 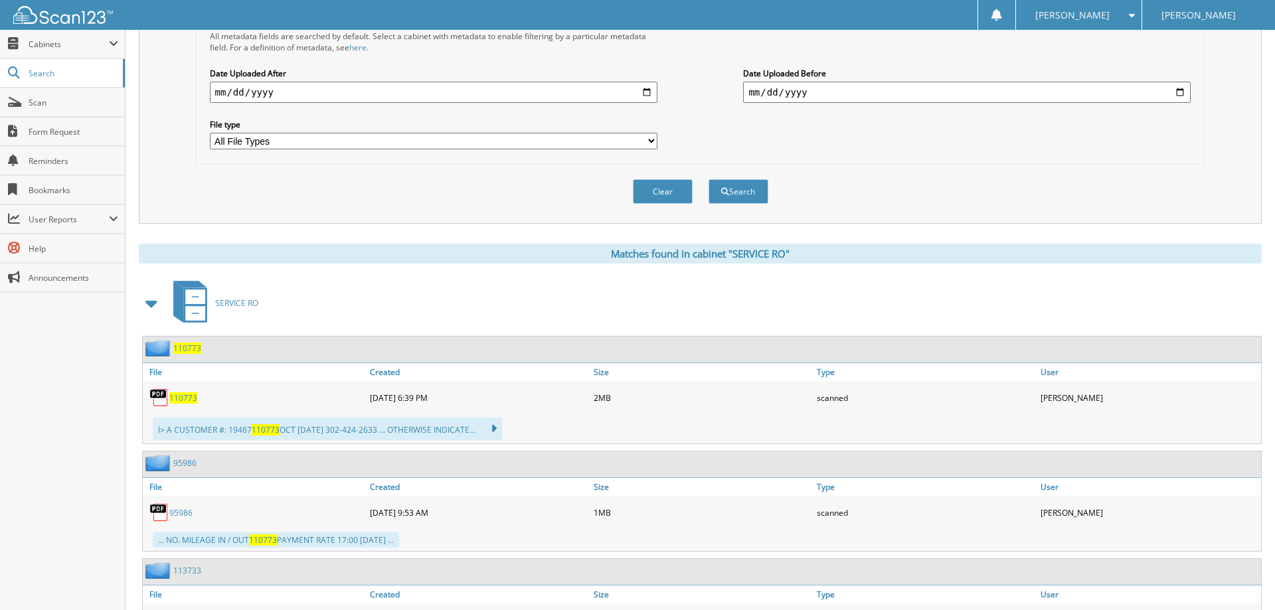 What do you see at coordinates (702, 398) in the screenshot?
I see `div: 2MB` at bounding box center [702, 398].